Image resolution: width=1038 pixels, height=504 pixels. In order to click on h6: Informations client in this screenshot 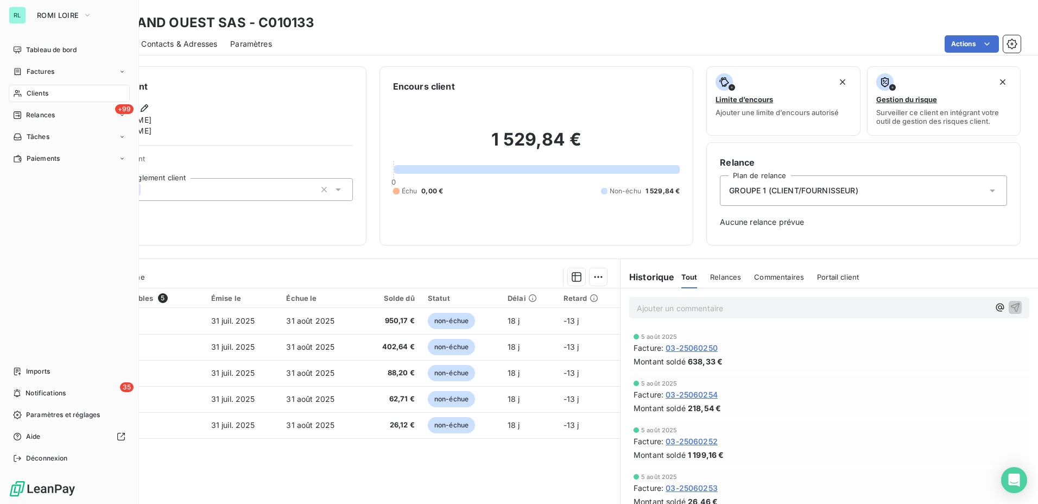, I will do `click(209, 86)`.